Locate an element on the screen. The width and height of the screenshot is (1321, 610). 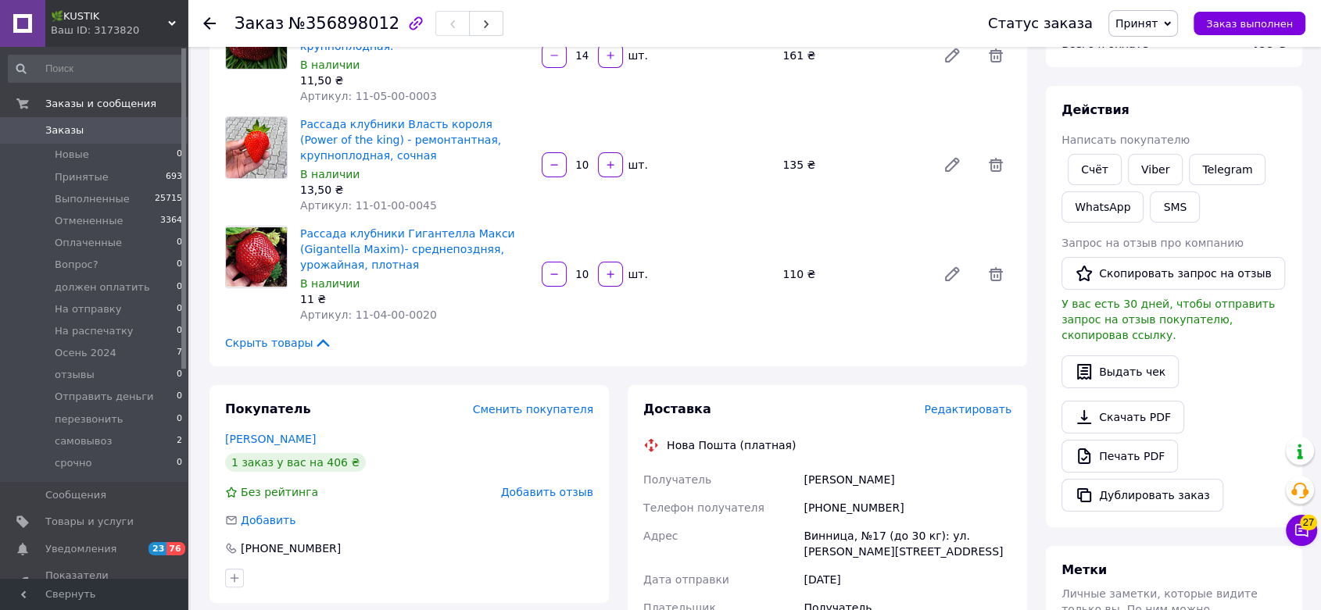
div: Вернуться назад is located at coordinates (209, 23).